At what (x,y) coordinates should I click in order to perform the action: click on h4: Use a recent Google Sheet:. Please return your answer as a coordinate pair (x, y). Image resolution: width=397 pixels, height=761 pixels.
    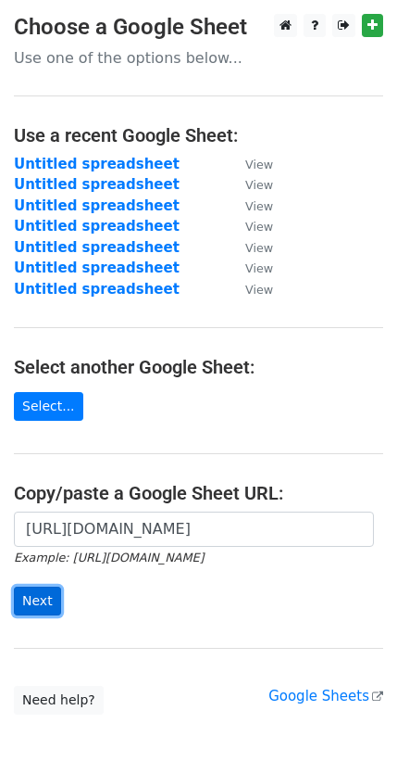
    Looking at the image, I should click on (198, 135).